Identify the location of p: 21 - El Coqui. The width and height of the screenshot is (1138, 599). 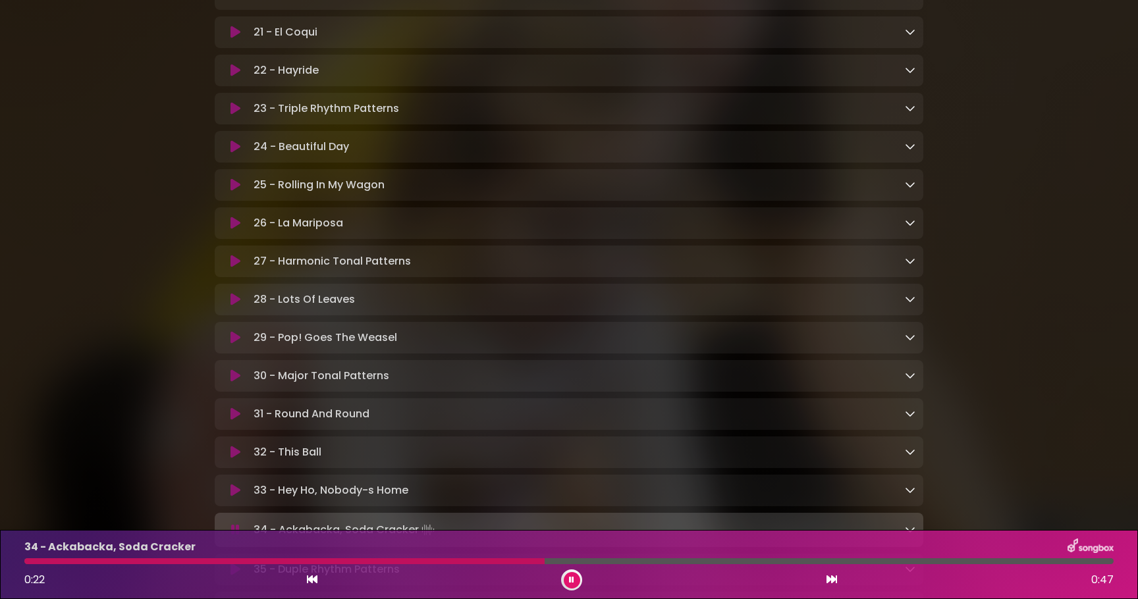
(285, 32).